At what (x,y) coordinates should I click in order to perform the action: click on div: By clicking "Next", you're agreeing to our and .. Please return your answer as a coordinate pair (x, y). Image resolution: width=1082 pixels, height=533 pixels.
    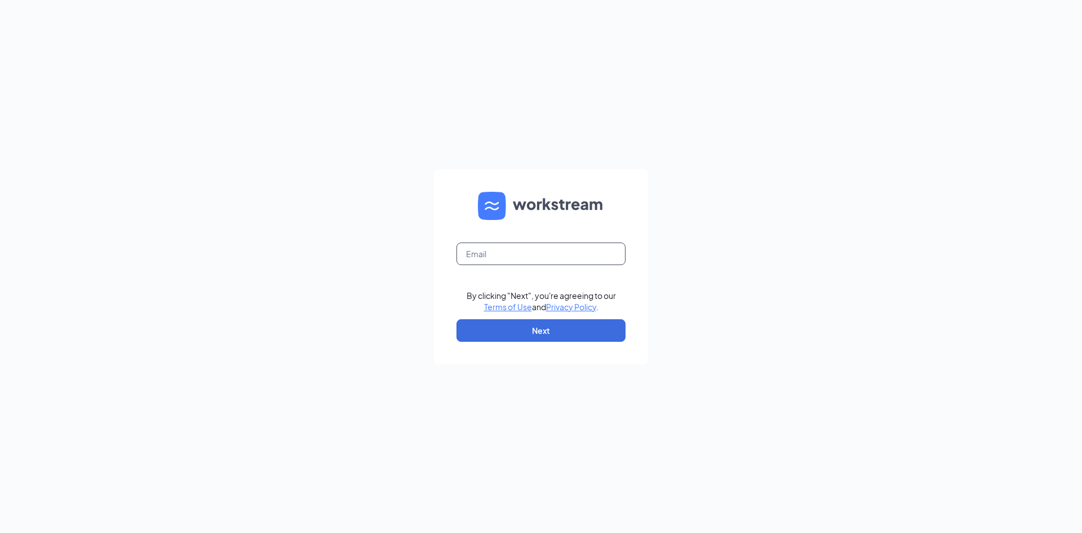
    Looking at the image, I should click on (541, 301).